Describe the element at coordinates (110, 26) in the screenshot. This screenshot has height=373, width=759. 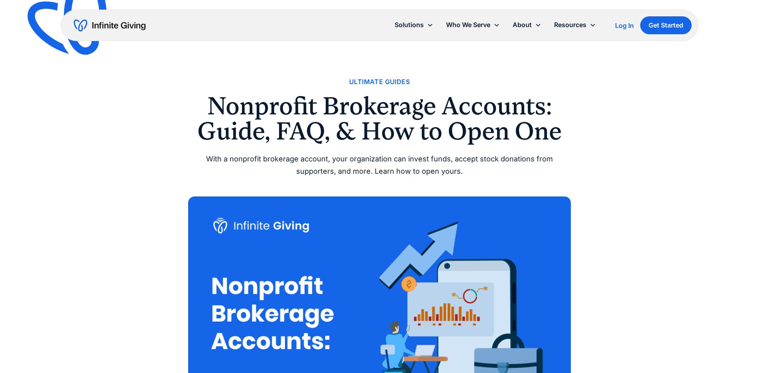
I see `a: home` at that location.